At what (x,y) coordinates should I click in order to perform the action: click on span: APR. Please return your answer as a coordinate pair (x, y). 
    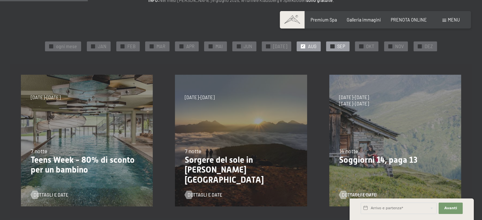
    Looking at the image, I should click on (191, 47).